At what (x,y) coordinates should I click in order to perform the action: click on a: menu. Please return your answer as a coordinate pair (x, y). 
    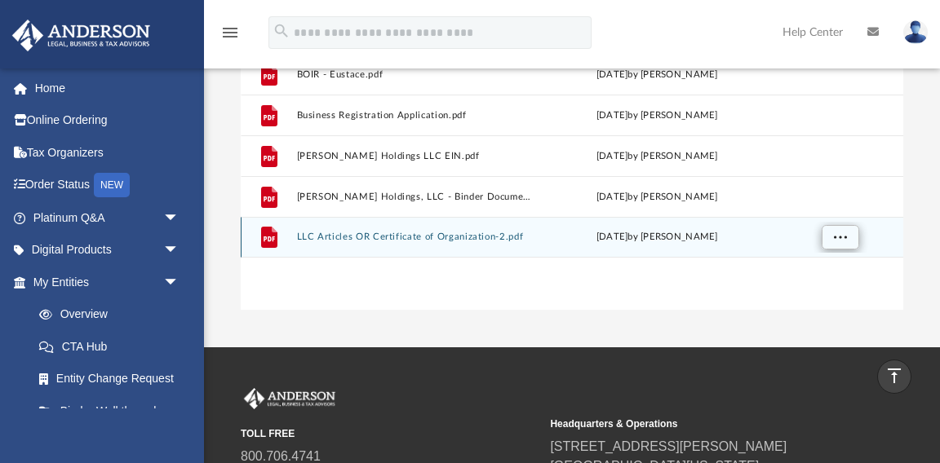
    Looking at the image, I should click on (230, 37).